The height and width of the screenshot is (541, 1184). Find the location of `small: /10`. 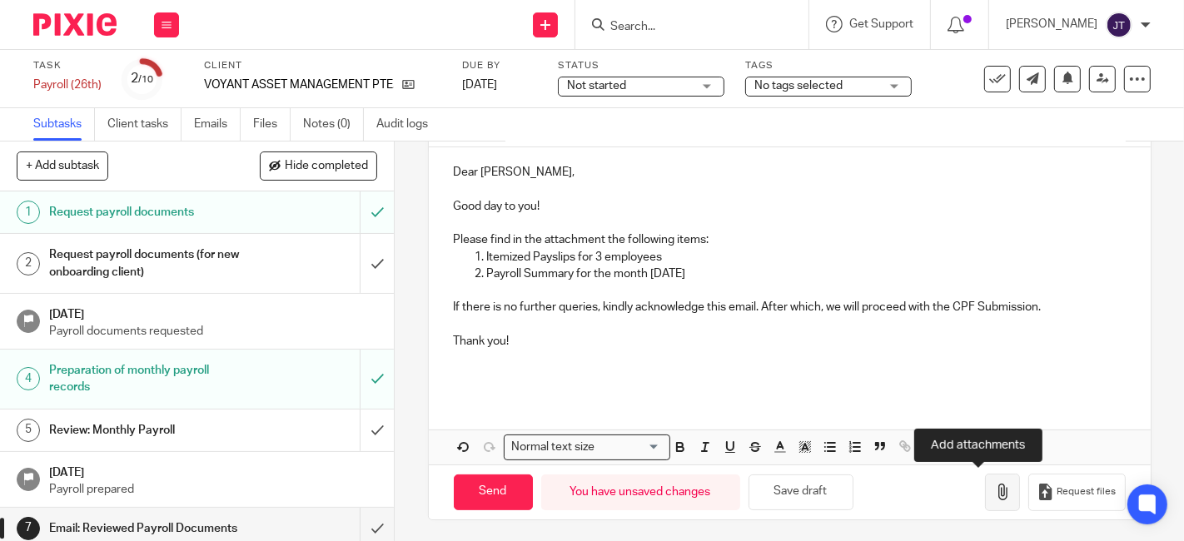

small: /10 is located at coordinates (146, 79).